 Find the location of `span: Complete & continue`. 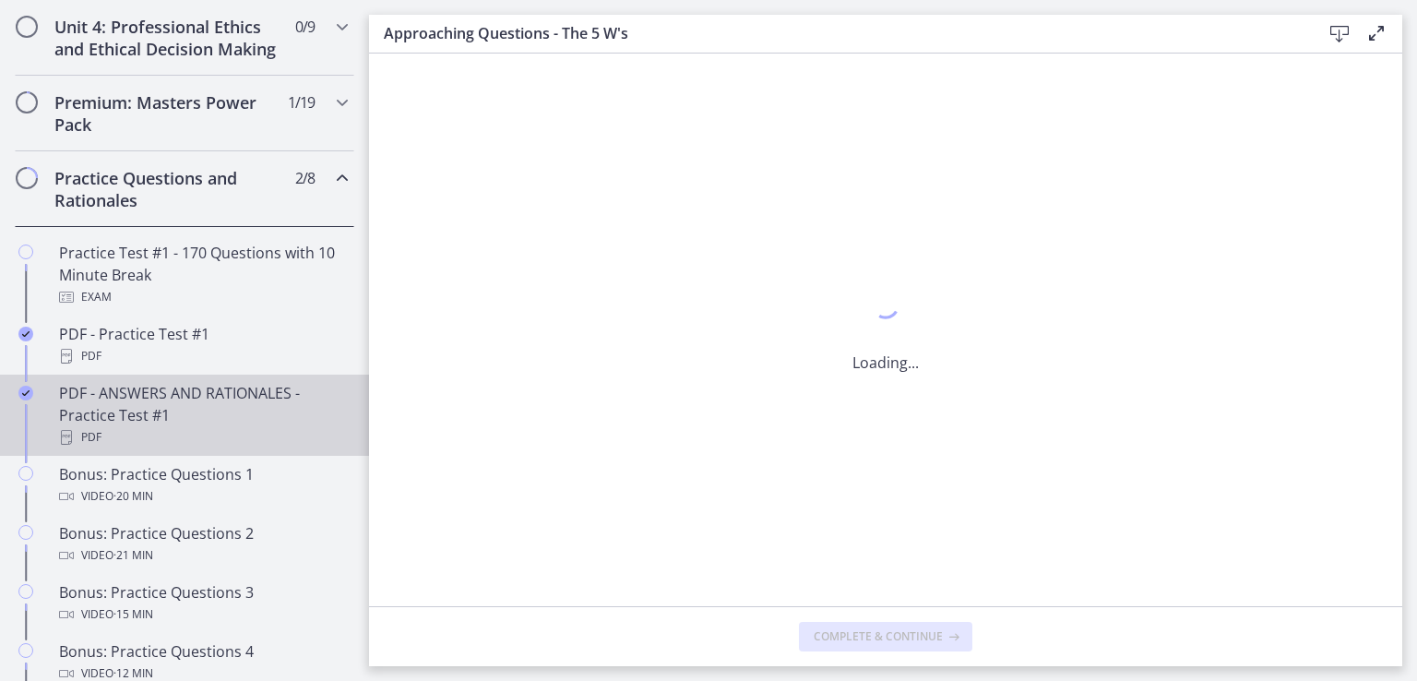

span: Complete & continue is located at coordinates (878, 636).